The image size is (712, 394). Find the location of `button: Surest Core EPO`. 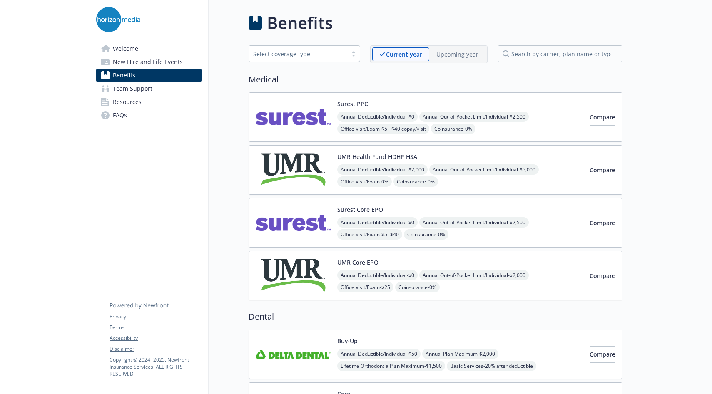

button: Surest Core EPO is located at coordinates (360, 209).